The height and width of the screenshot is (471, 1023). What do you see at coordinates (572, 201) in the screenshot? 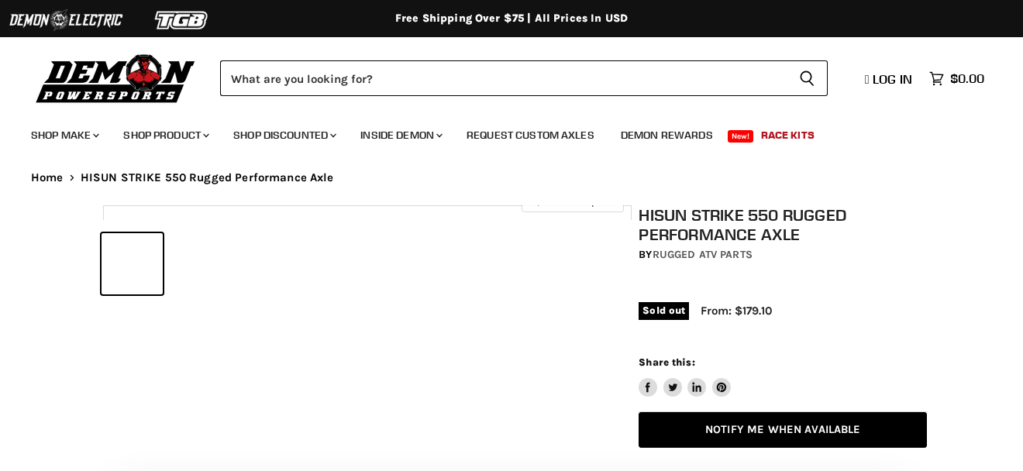
I see `span: Click to expand` at bounding box center [572, 201].